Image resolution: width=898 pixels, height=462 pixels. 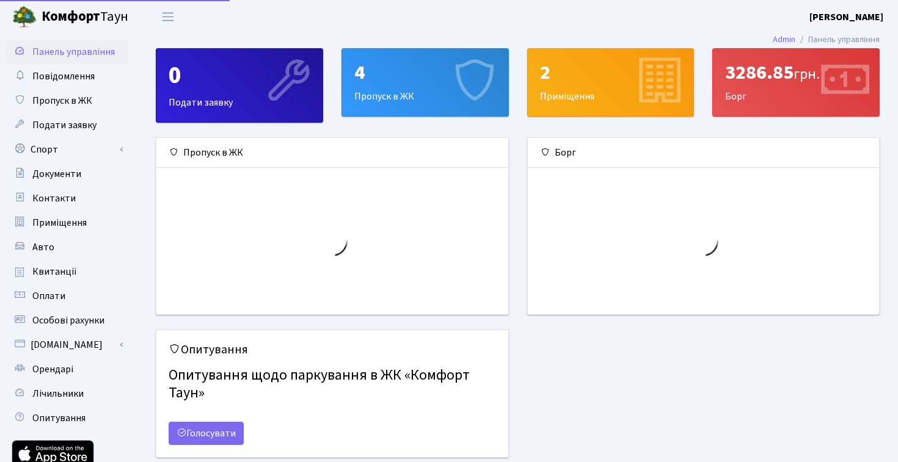 I want to click on a: 2Приміщення, so click(x=611, y=82).